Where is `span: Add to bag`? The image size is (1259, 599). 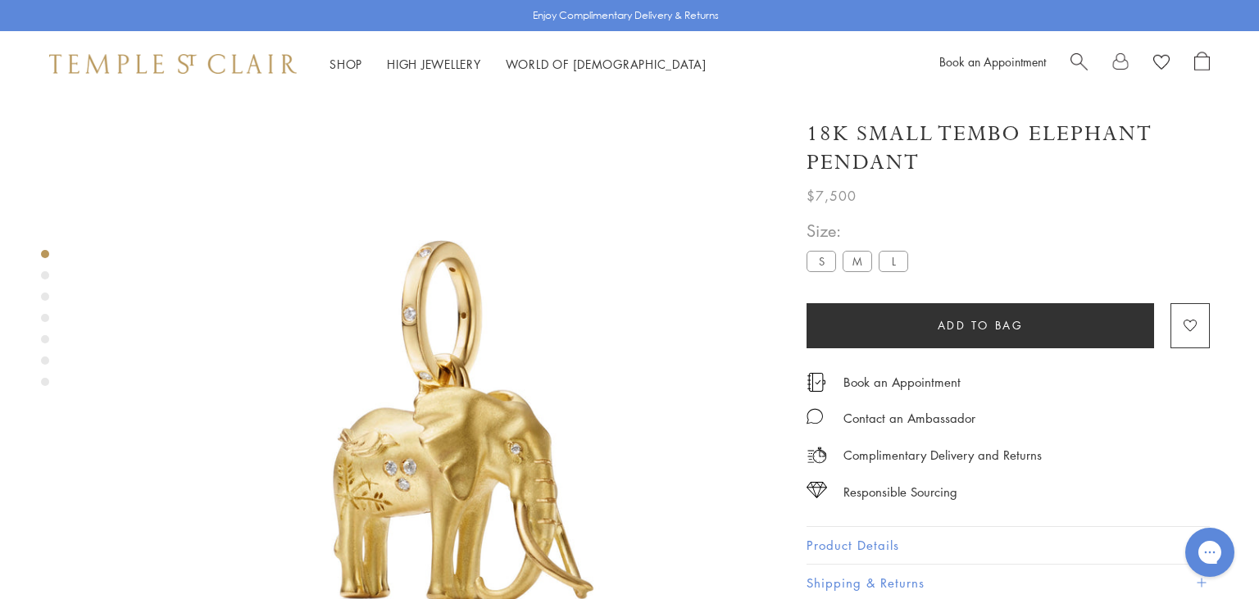
span: Add to bag is located at coordinates (980, 325).